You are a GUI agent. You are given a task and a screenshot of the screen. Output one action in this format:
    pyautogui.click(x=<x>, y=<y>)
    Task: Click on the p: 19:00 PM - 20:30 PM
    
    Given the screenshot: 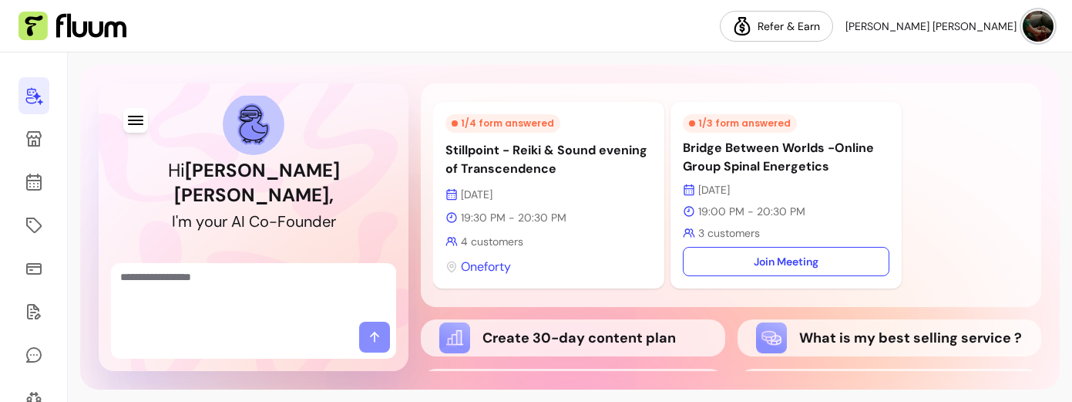 What is the action you would take?
    pyautogui.click(x=786, y=211)
    